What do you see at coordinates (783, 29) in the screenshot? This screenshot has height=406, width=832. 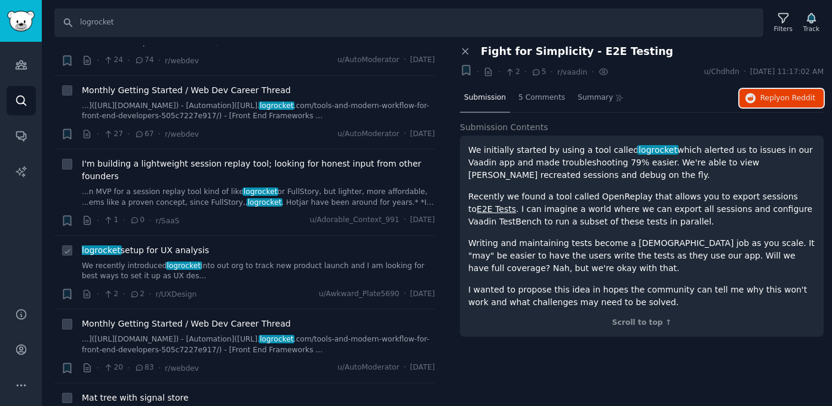 I see `div: Filters` at bounding box center [783, 29].